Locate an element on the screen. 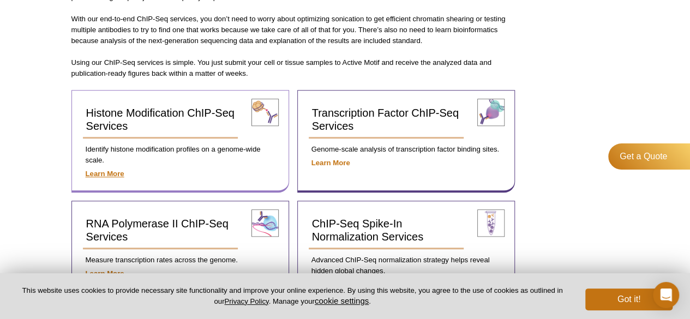  p: Identify histone modification profiles on a genome-wide scale. is located at coordinates (180, 155).